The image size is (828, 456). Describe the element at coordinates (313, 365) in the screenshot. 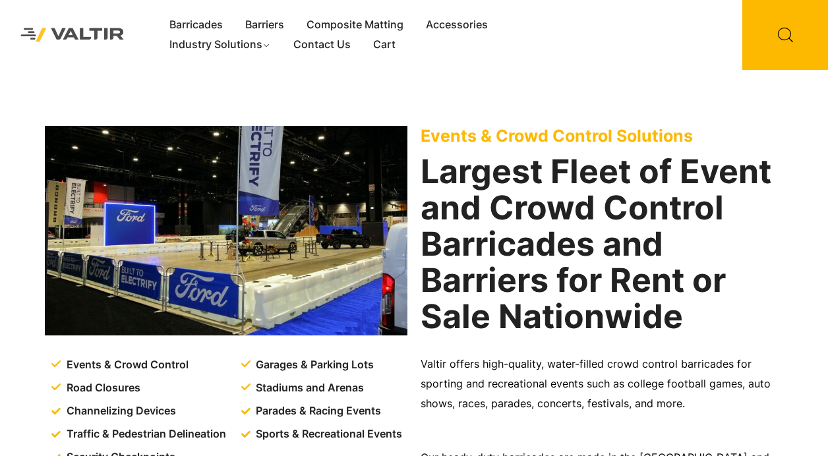

I see `span: Garages & Parking Lots` at that location.